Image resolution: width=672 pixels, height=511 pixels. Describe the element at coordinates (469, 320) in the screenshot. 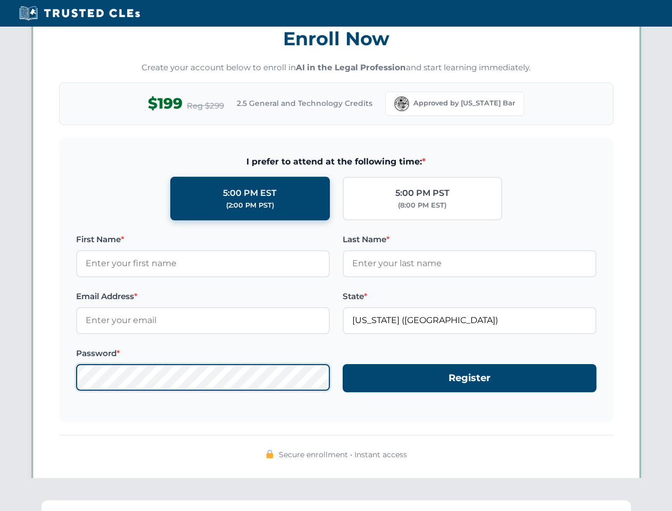

I see `input: Florida (FL)` at that location.